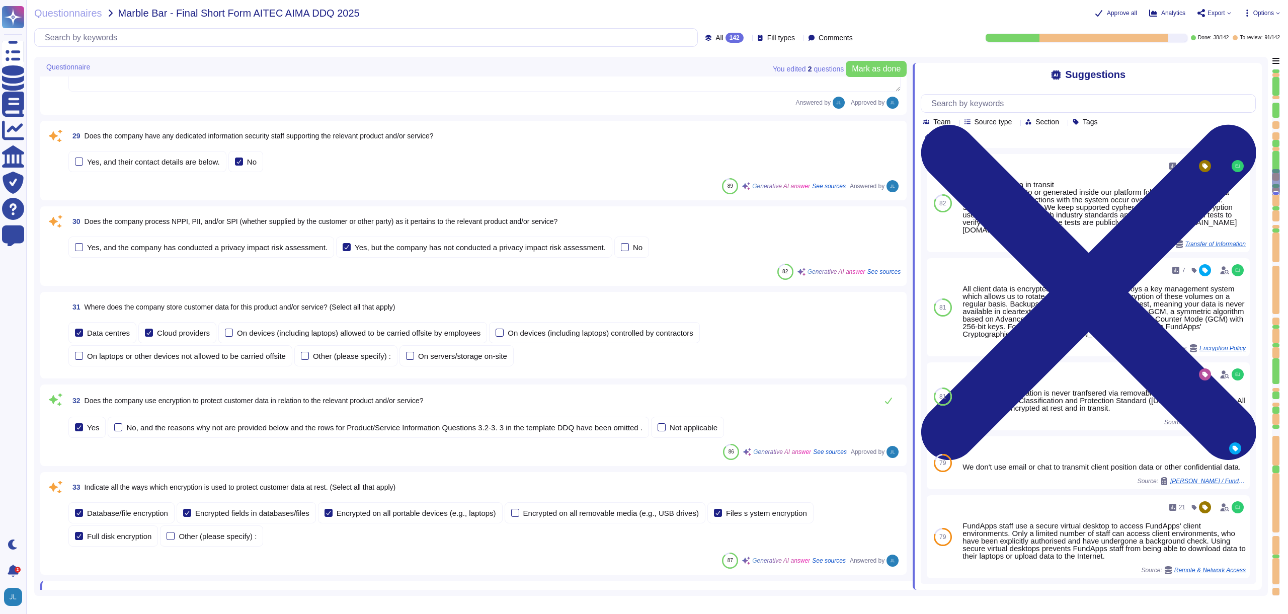 The width and height of the screenshot is (1288, 614). I want to click on div: On devices (including laptops) allowed to be carried offsite by employees, so click(359, 333).